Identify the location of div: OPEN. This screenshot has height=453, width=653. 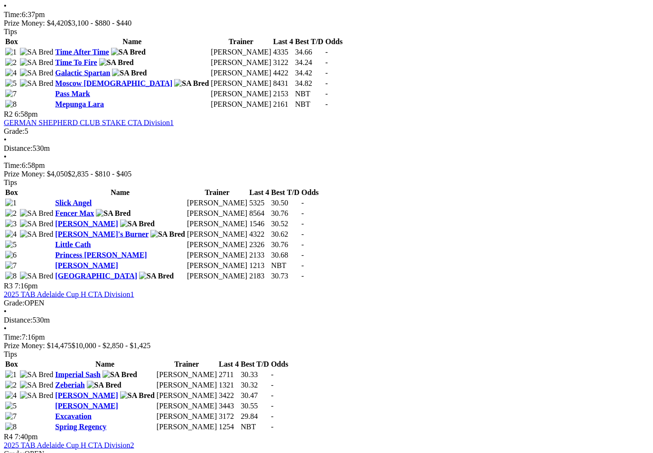
(326, 303).